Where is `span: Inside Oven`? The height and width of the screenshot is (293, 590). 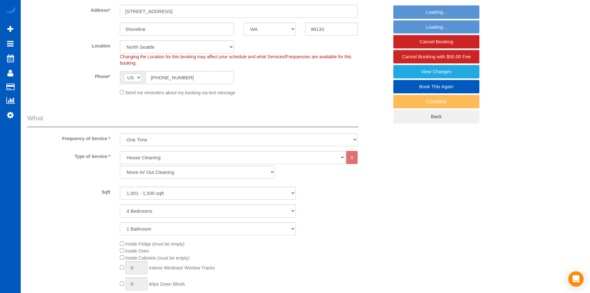
span: Inside Oven is located at coordinates (137, 251).